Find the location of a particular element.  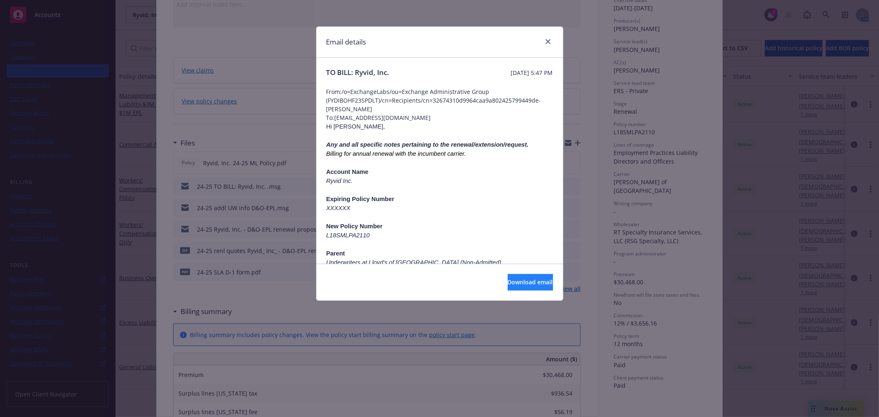

span: L18SMLPA2110 is located at coordinates (348, 235).